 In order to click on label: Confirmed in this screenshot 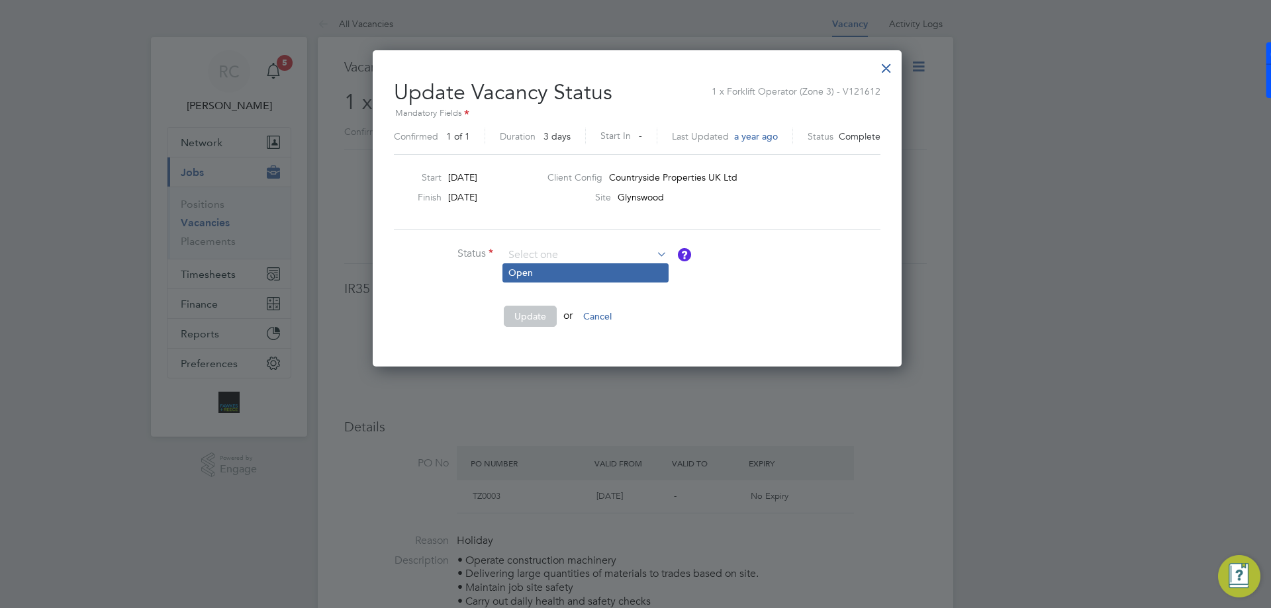, I will do `click(416, 136)`.